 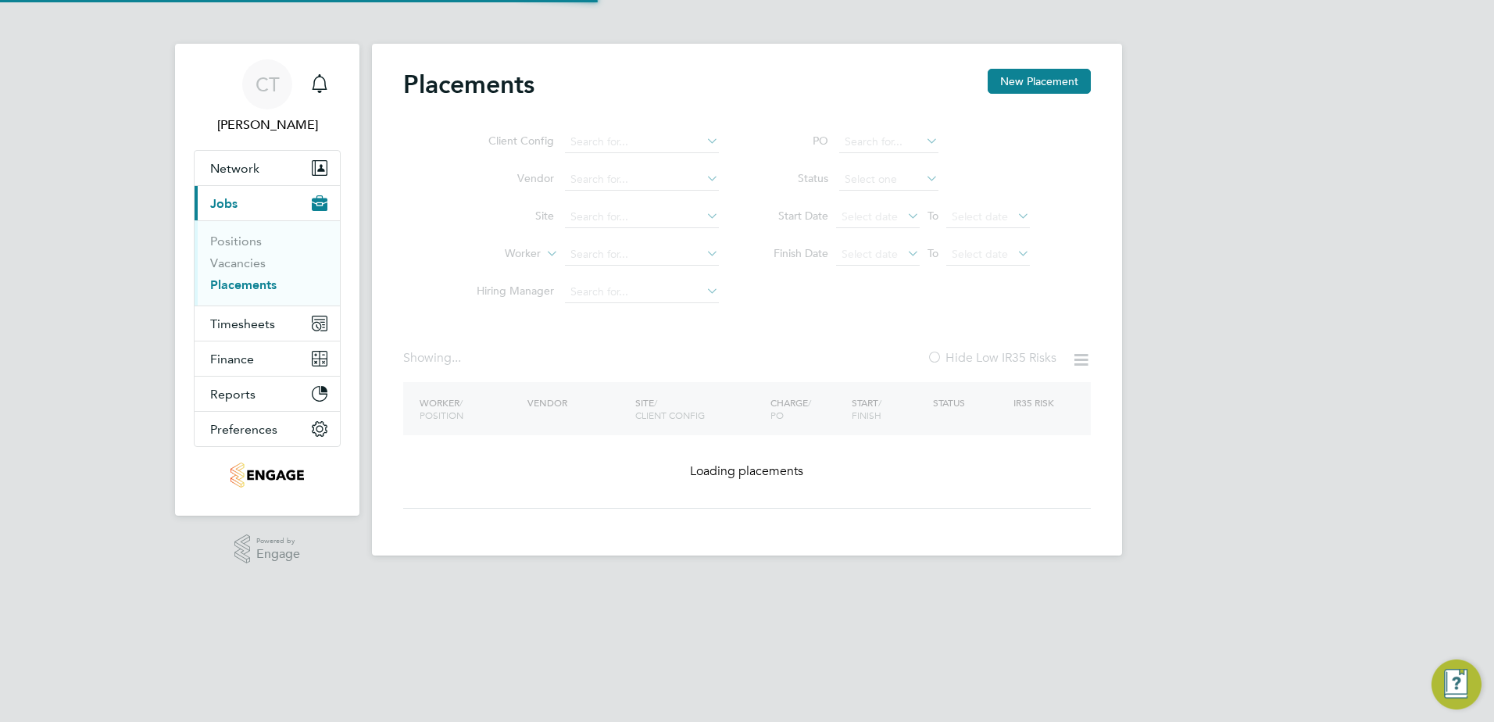 What do you see at coordinates (238, 263) in the screenshot?
I see `a: Vacancies` at bounding box center [238, 263].